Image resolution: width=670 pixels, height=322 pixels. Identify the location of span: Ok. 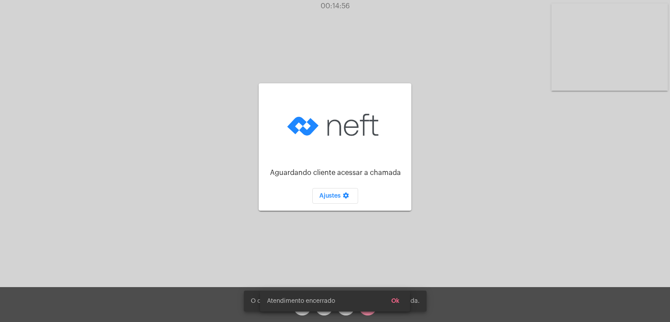
(395, 301).